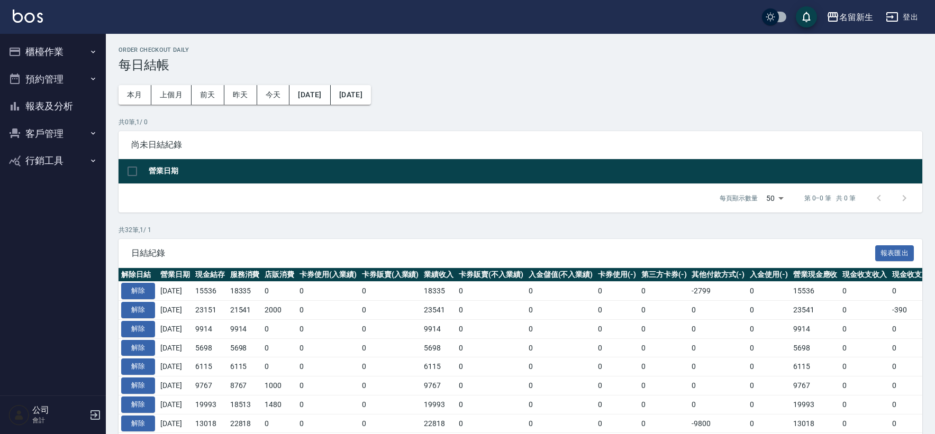  I want to click on th: 卡券販賣(入業績), so click(390, 275).